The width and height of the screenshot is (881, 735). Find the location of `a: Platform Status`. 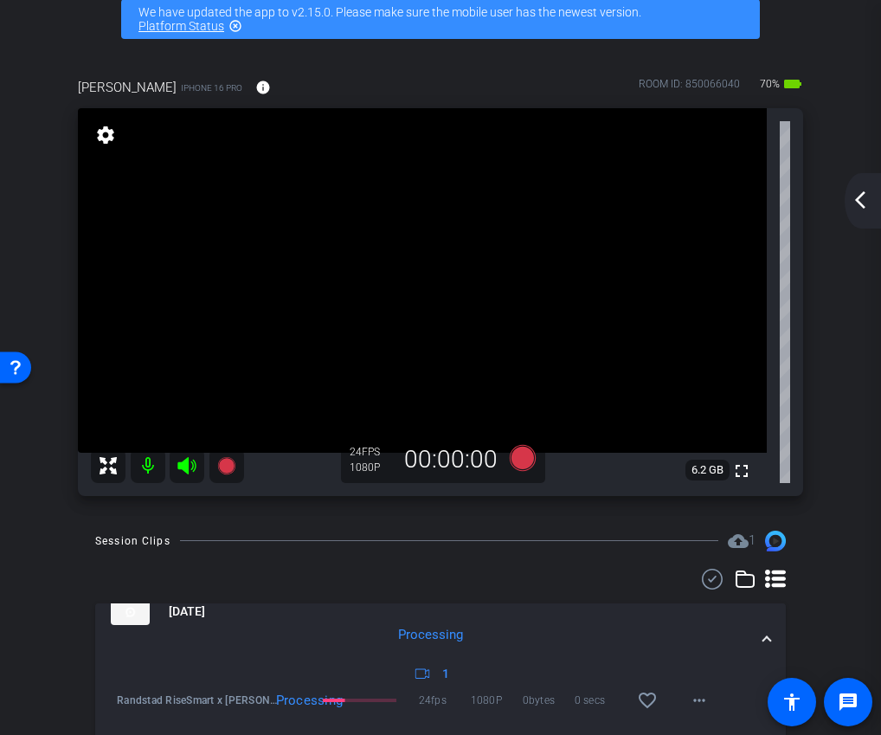

a: Platform Status is located at coordinates (181, 26).